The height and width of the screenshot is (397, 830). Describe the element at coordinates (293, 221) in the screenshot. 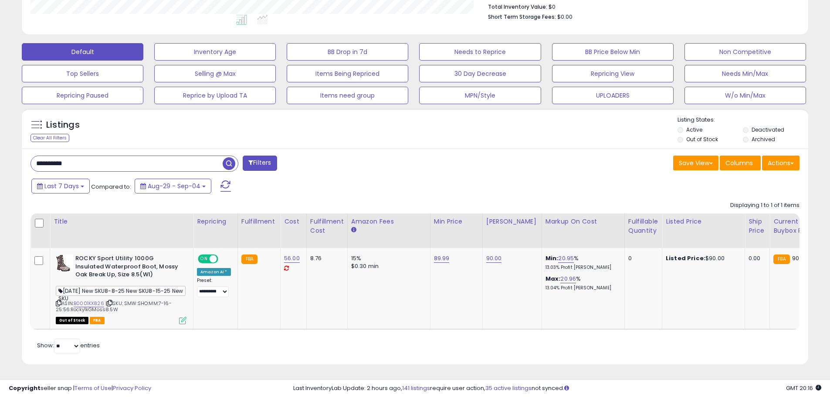

I see `div: Cost` at that location.